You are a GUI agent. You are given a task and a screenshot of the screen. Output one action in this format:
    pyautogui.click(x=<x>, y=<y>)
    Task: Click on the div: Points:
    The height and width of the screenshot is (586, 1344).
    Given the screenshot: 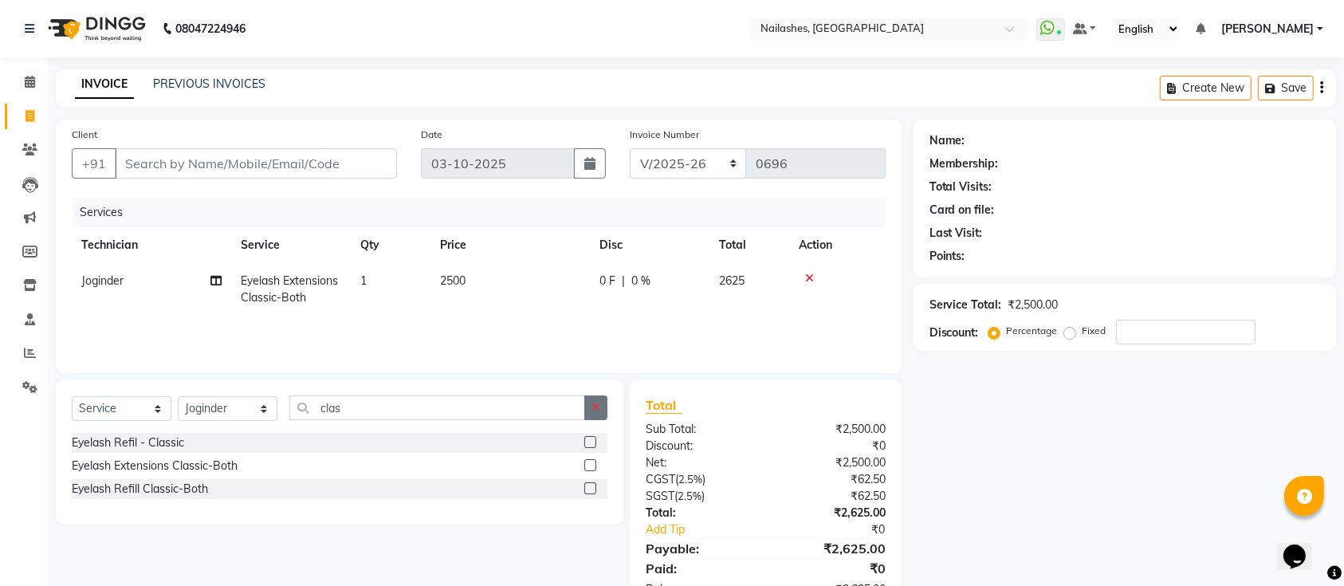 What is the action you would take?
    pyautogui.click(x=947, y=256)
    